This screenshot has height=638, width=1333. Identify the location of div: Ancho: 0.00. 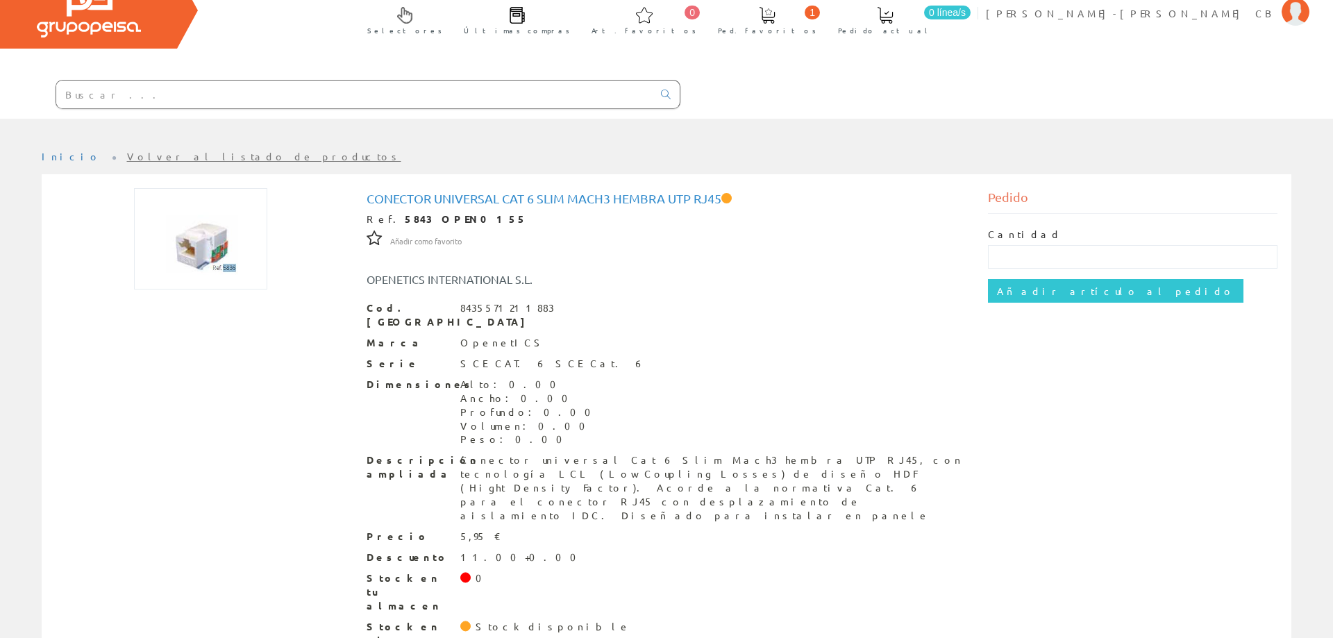
(530, 398).